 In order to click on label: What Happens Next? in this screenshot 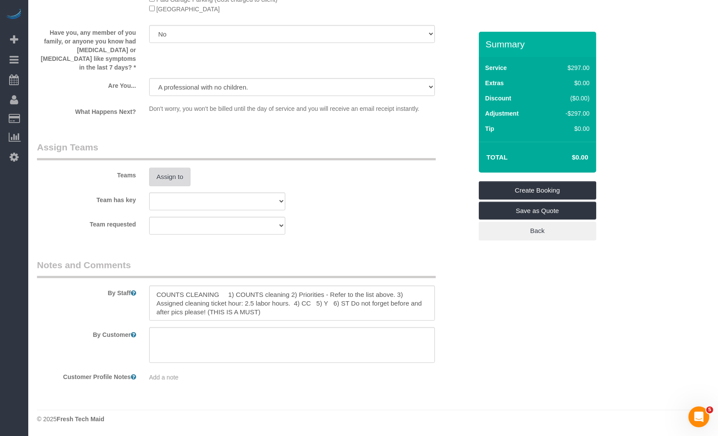, I will do `click(87, 110)`.